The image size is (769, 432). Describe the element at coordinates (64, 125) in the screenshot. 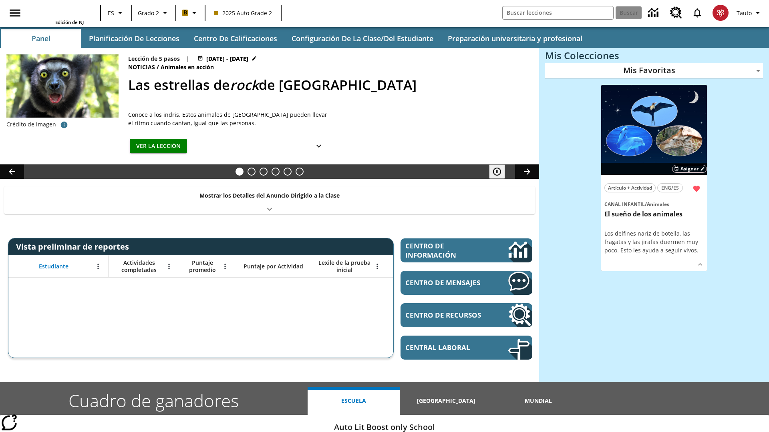

I see `button: Crédito: mirecca/iStock/Getty Images Plus` at that location.